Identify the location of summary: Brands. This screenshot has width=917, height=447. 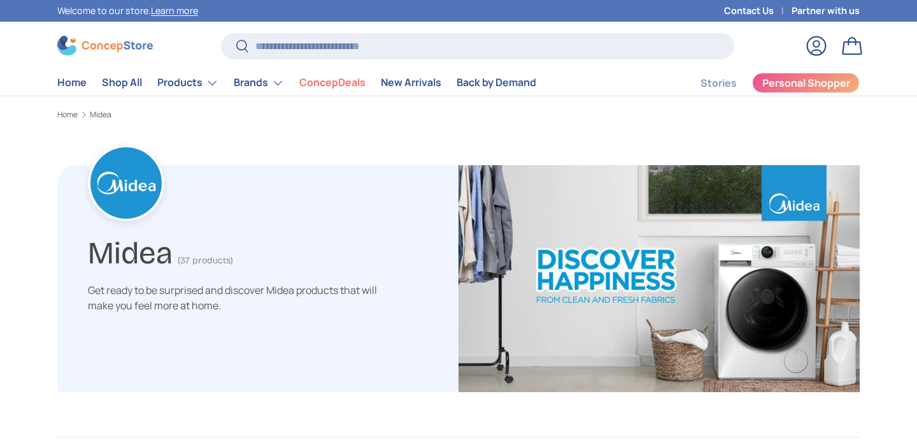
(259, 83).